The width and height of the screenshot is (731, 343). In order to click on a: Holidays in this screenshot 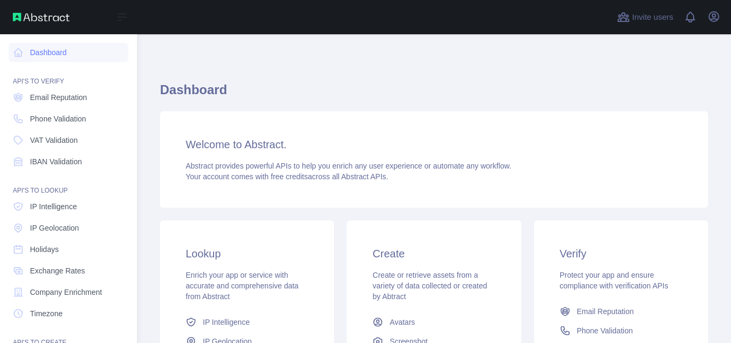, I will do `click(69, 249)`.